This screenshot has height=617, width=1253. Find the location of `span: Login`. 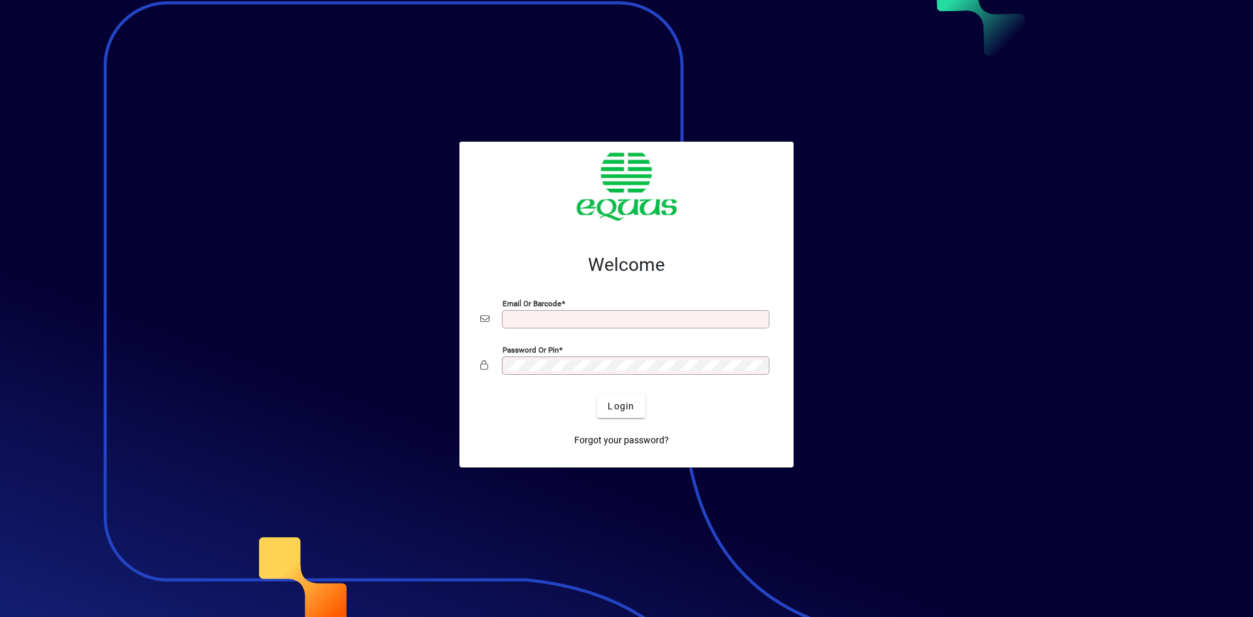

span: Login is located at coordinates (621, 406).